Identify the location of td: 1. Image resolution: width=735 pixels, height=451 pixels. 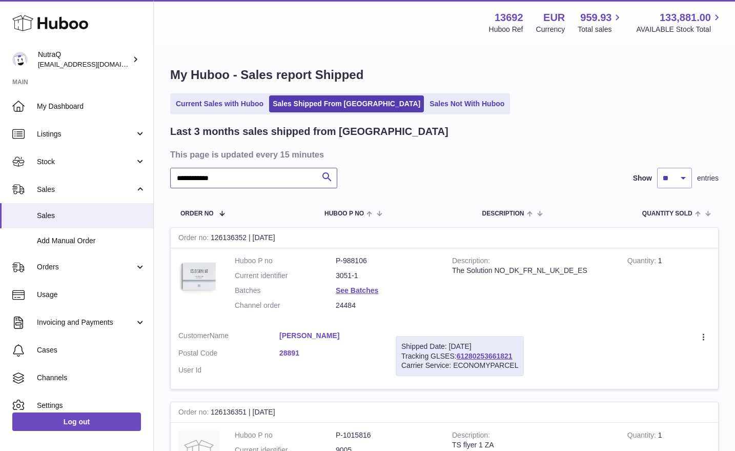
(669, 286).